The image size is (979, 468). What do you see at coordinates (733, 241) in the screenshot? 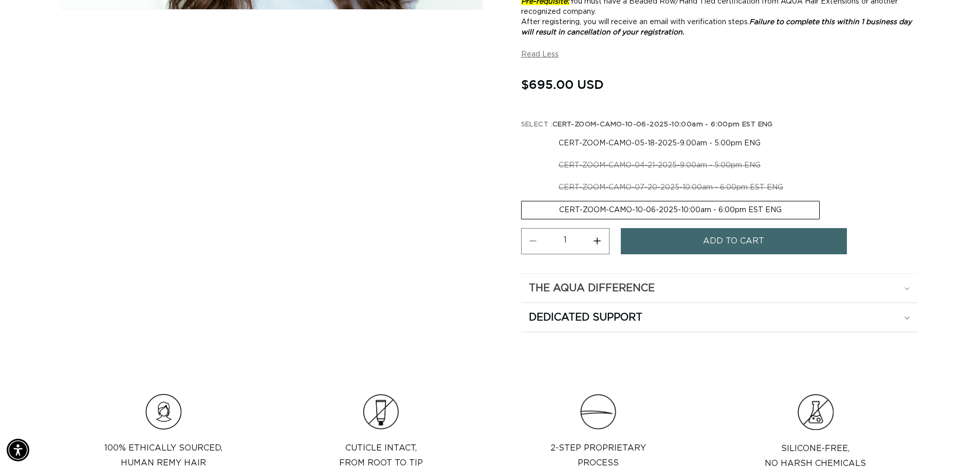
I see `span: Add to cart` at bounding box center [733, 241].